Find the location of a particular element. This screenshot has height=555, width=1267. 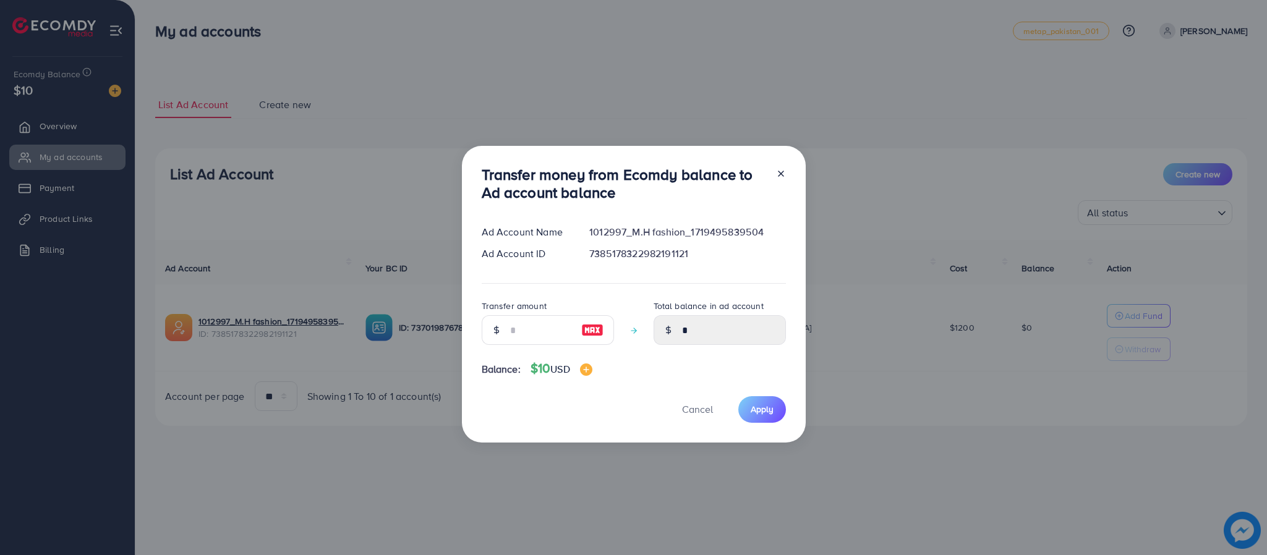

span: Cancel is located at coordinates (698, 409).